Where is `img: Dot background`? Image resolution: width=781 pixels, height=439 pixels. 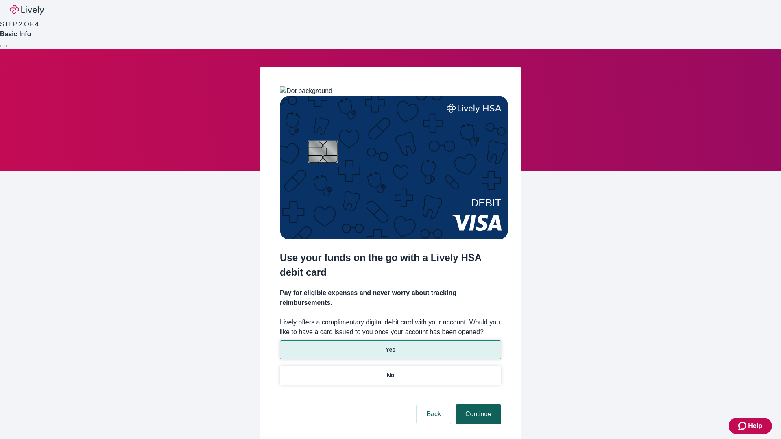 img: Dot background is located at coordinates (306, 91).